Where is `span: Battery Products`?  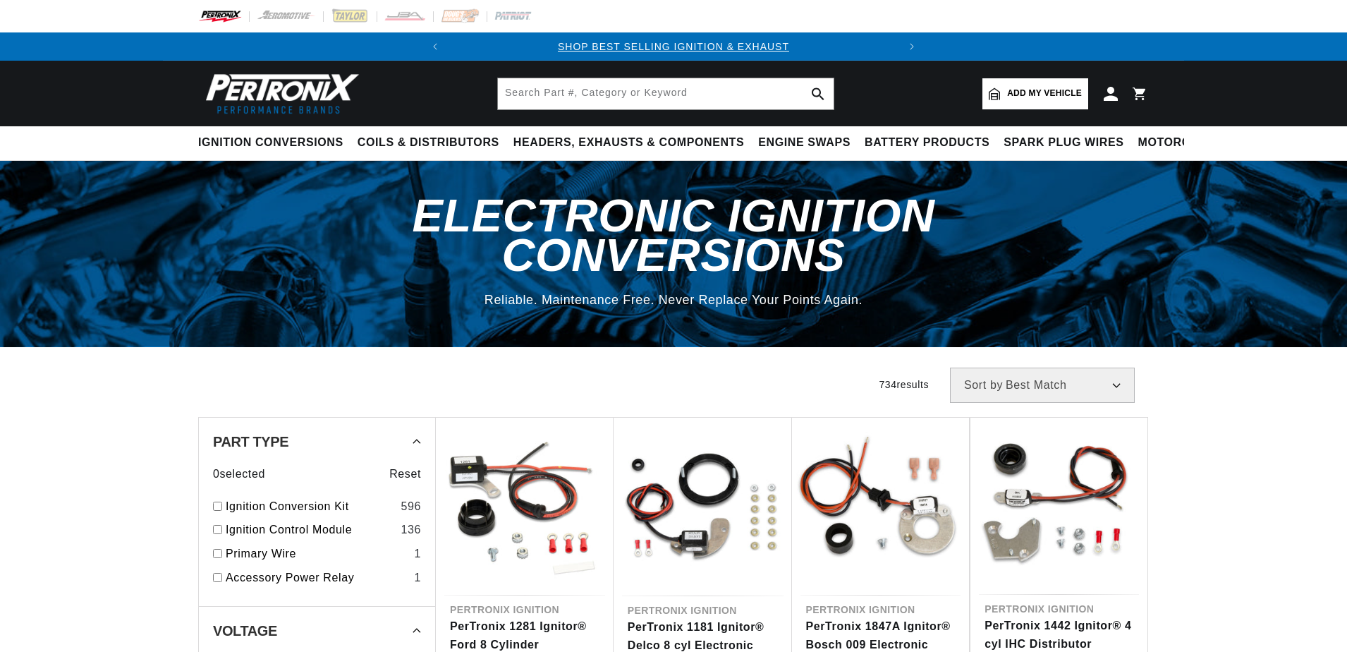 span: Battery Products is located at coordinates (927, 142).